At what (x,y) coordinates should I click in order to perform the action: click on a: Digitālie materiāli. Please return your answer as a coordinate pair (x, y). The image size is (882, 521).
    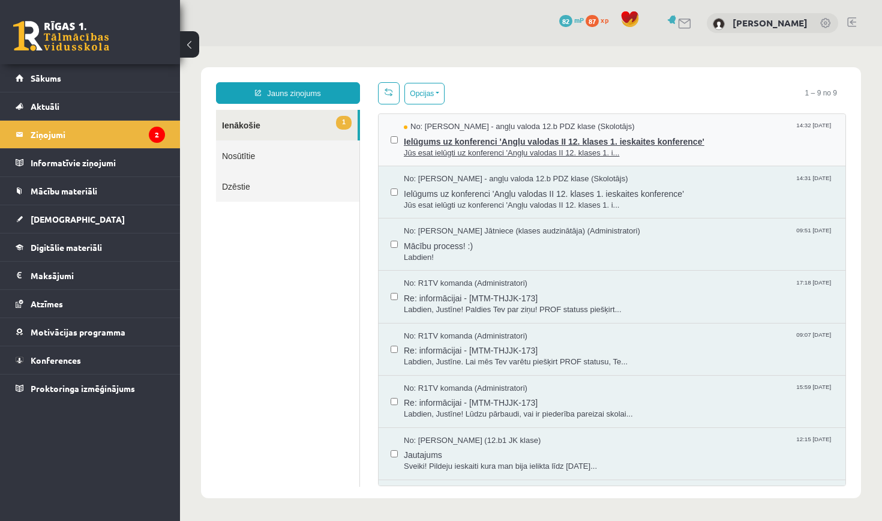
    Looking at the image, I should click on (90, 247).